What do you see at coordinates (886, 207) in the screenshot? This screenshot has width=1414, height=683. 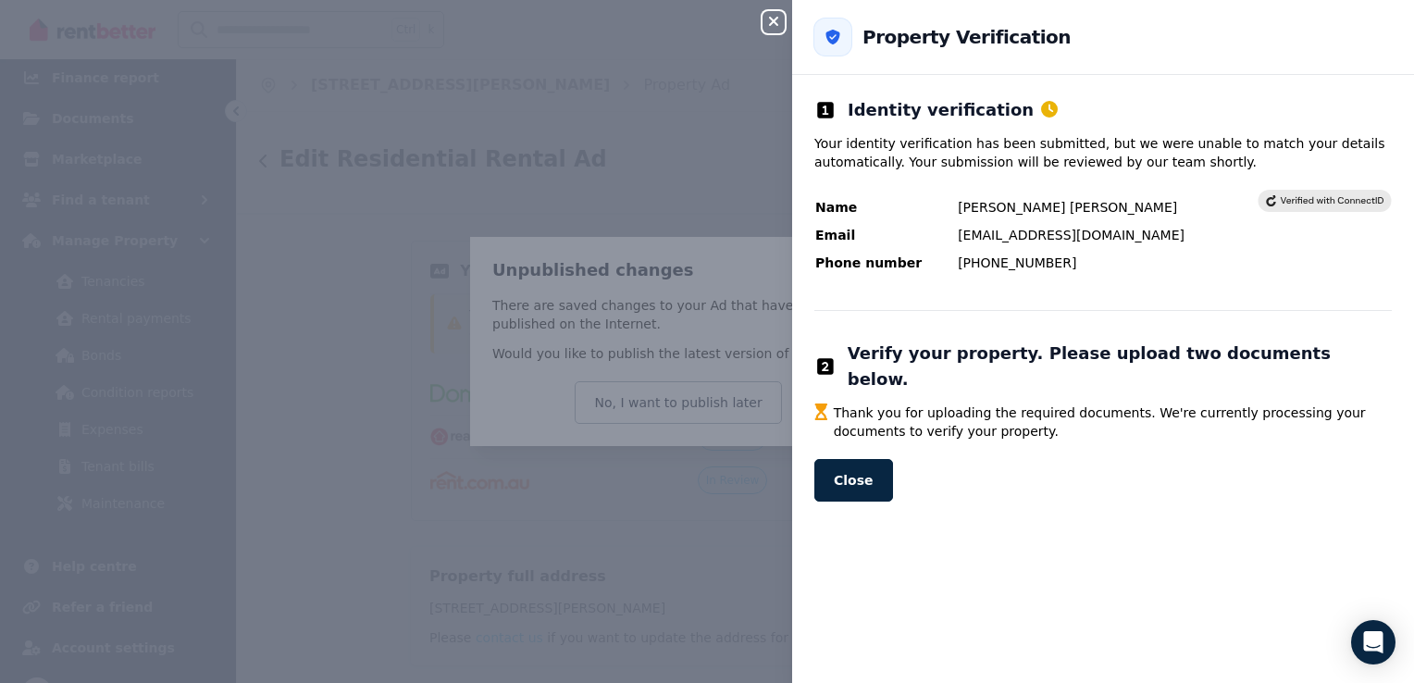 I see `td: Name` at bounding box center [886, 207].